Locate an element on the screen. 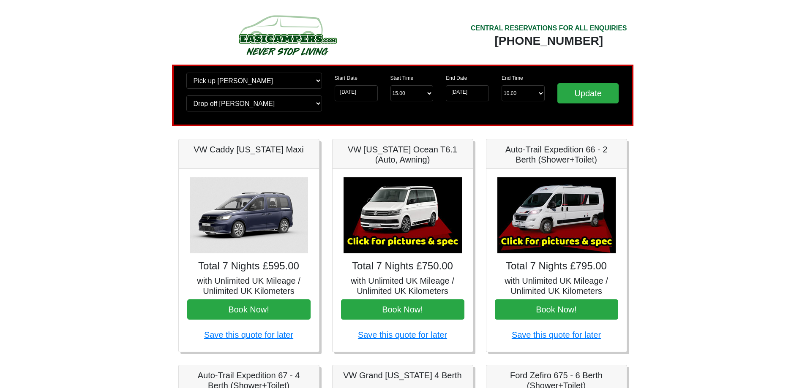 This screenshot has height=388, width=805. div: CENTRAL RESERVATIONS FOR ALL ENQUIRIES is located at coordinates (549, 28).